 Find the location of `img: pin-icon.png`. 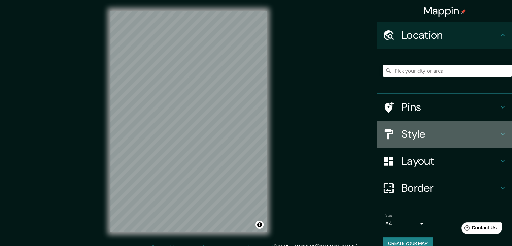

img: pin-icon.png is located at coordinates (463, 12).